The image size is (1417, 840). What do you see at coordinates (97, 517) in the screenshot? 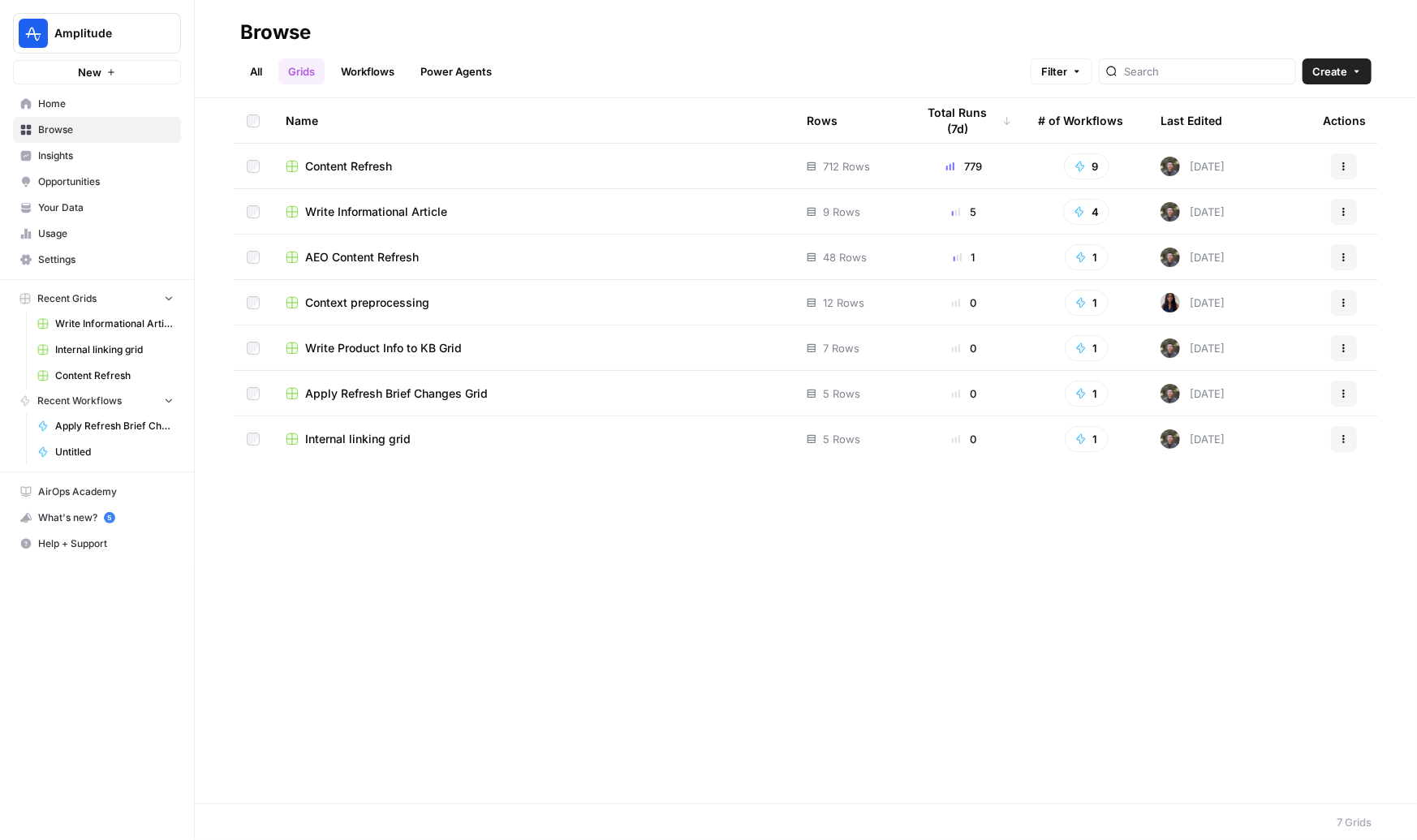
I see `div: What's new?` at bounding box center [97, 517].